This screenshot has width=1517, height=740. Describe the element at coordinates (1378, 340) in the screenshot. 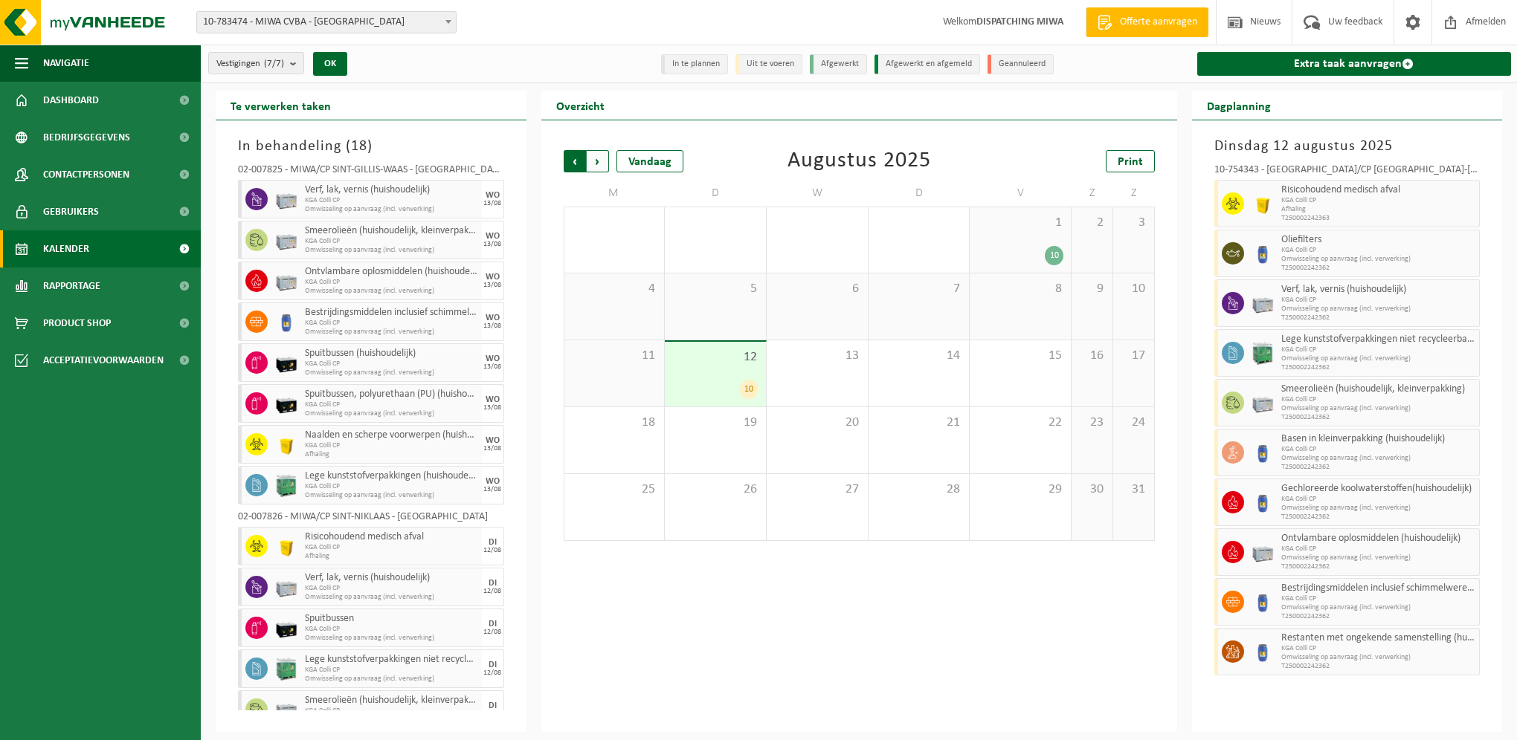

I see `span: Lege kunststofverpakkingen niet recycleerbaar` at that location.